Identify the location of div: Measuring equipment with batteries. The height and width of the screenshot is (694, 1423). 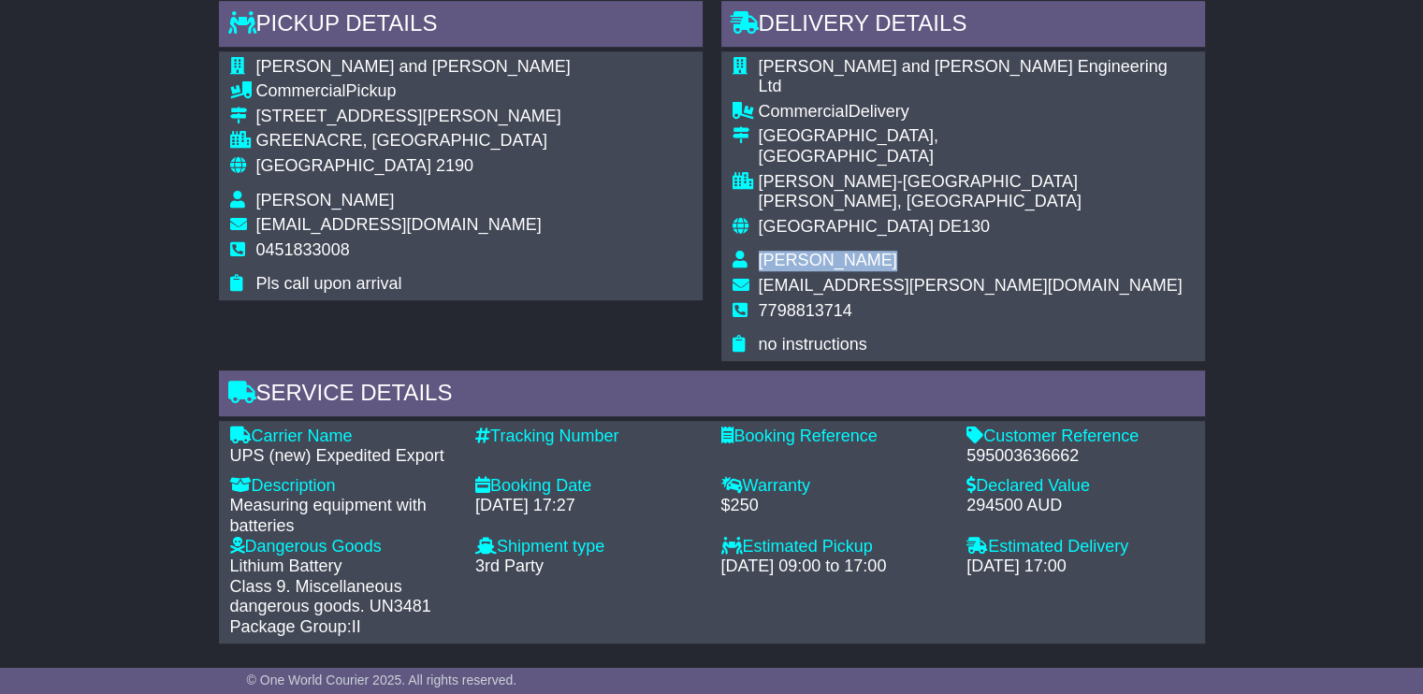
(343, 515).